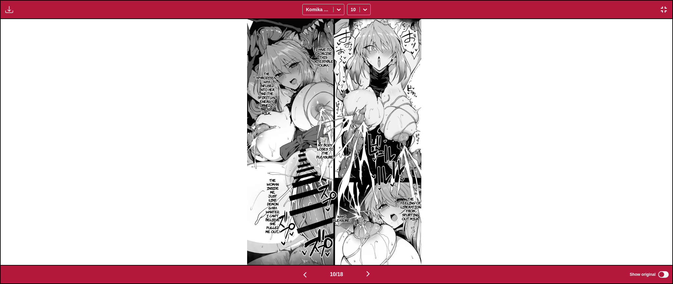 The height and width of the screenshot is (284, 673). I want to click on img: Manga Panel, so click(334, 142).